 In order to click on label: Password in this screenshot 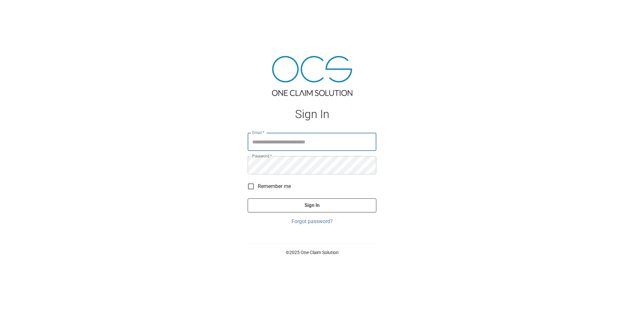, I will do `click(262, 156)`.